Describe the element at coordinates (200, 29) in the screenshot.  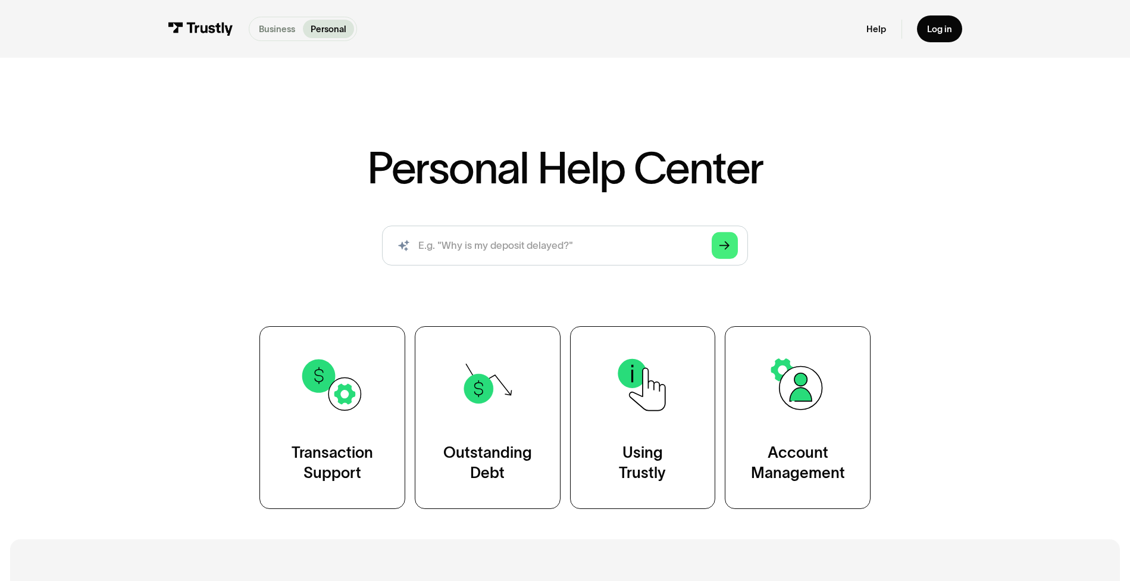
I see `img: Trustly Logo` at that location.